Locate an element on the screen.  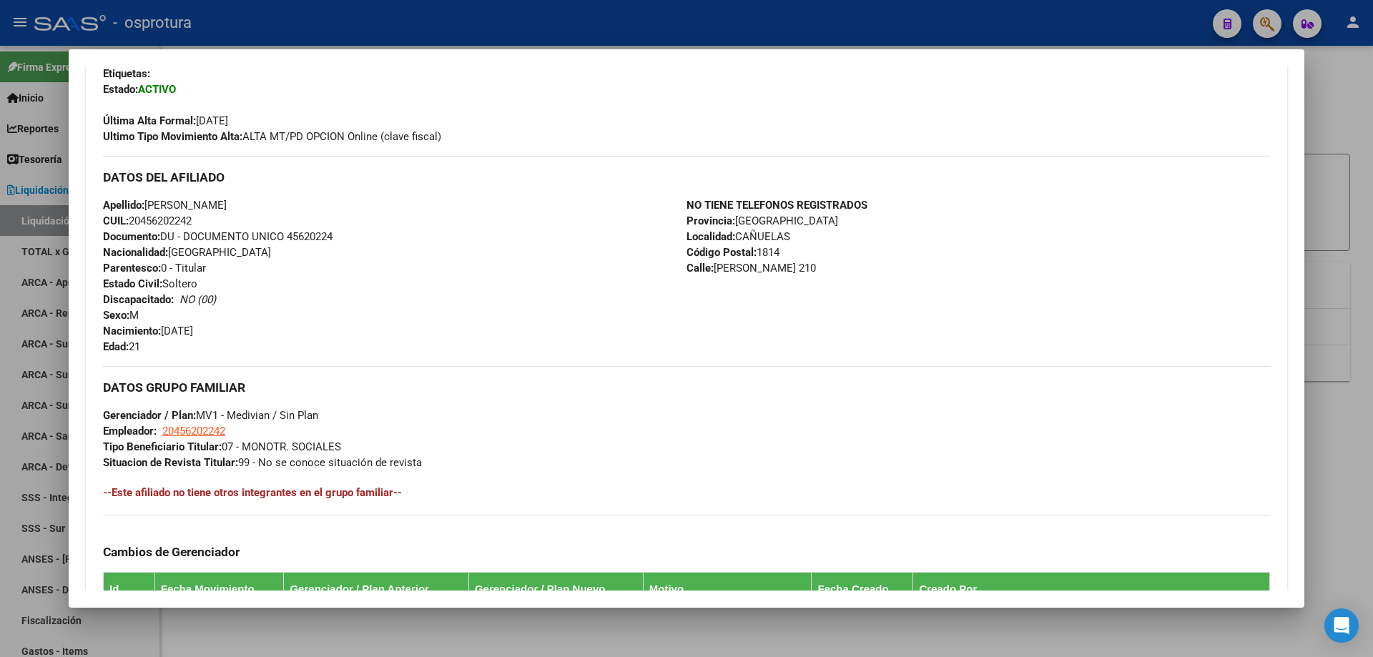
strong: Edad: is located at coordinates (116, 347).